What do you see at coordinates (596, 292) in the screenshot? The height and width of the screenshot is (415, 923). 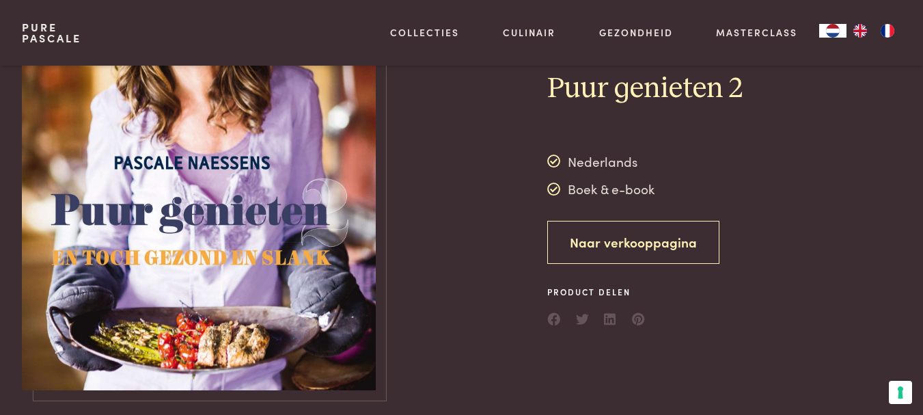 I see `span: Product delen` at bounding box center [596, 292].